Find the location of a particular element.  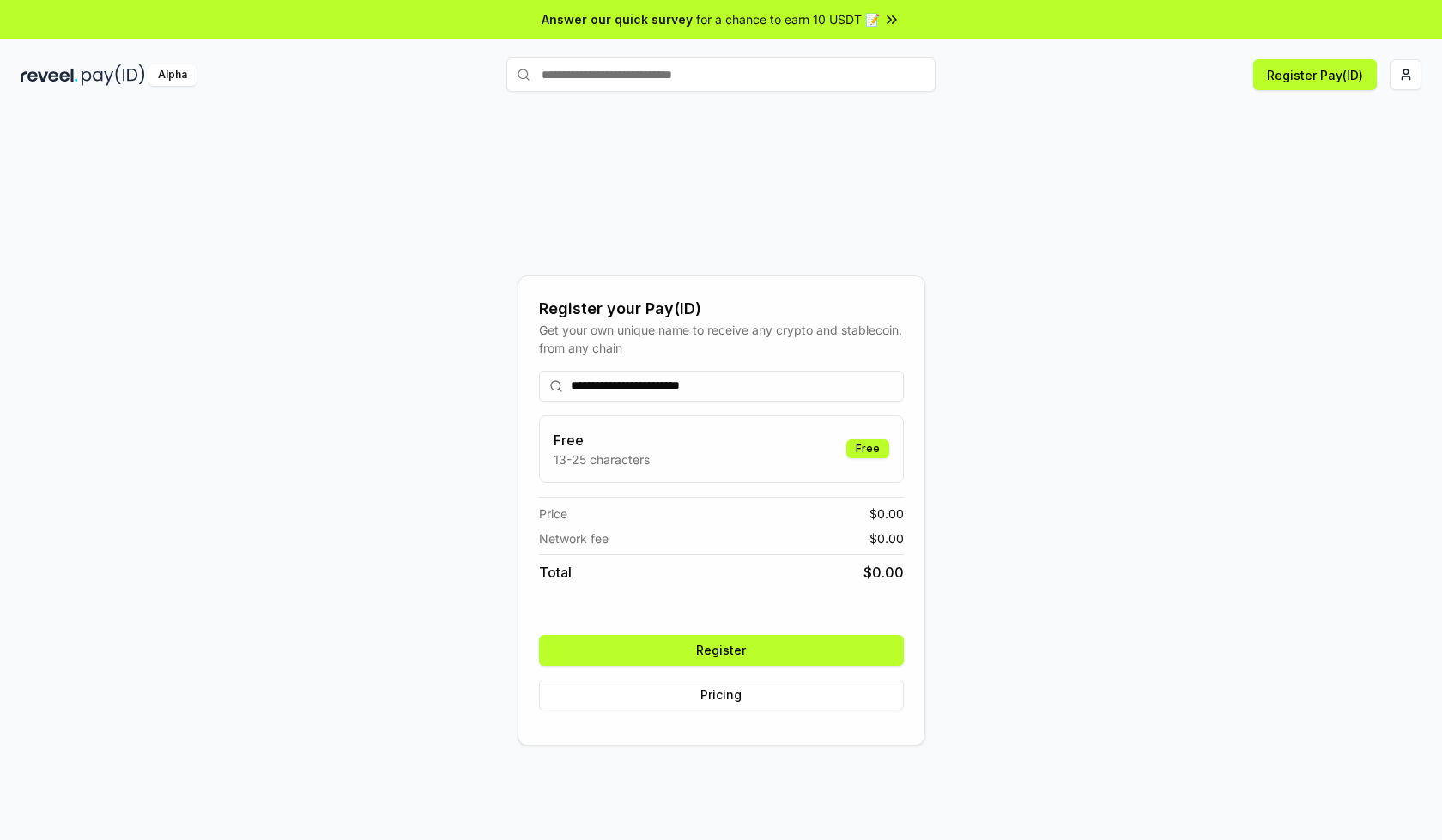

div: Free is located at coordinates (868, 449).